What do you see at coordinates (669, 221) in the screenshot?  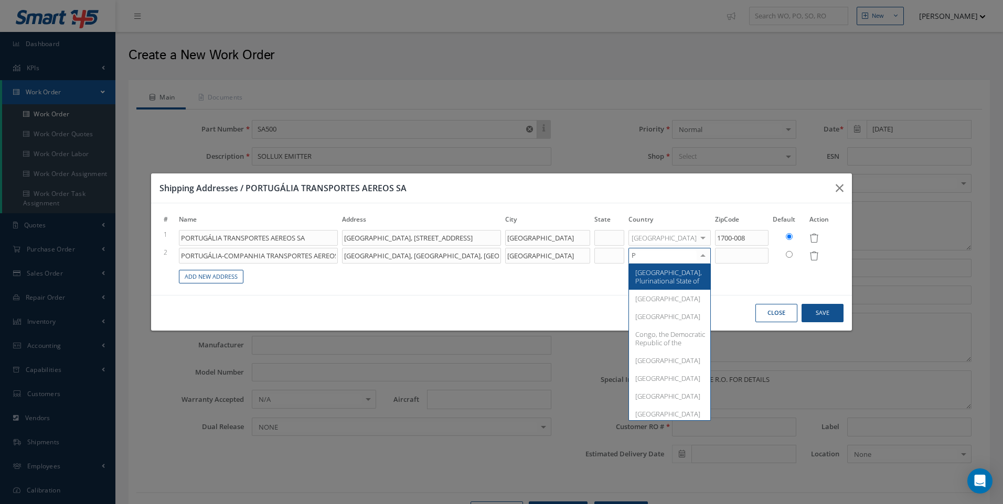 I see `th: Country` at bounding box center [669, 221].